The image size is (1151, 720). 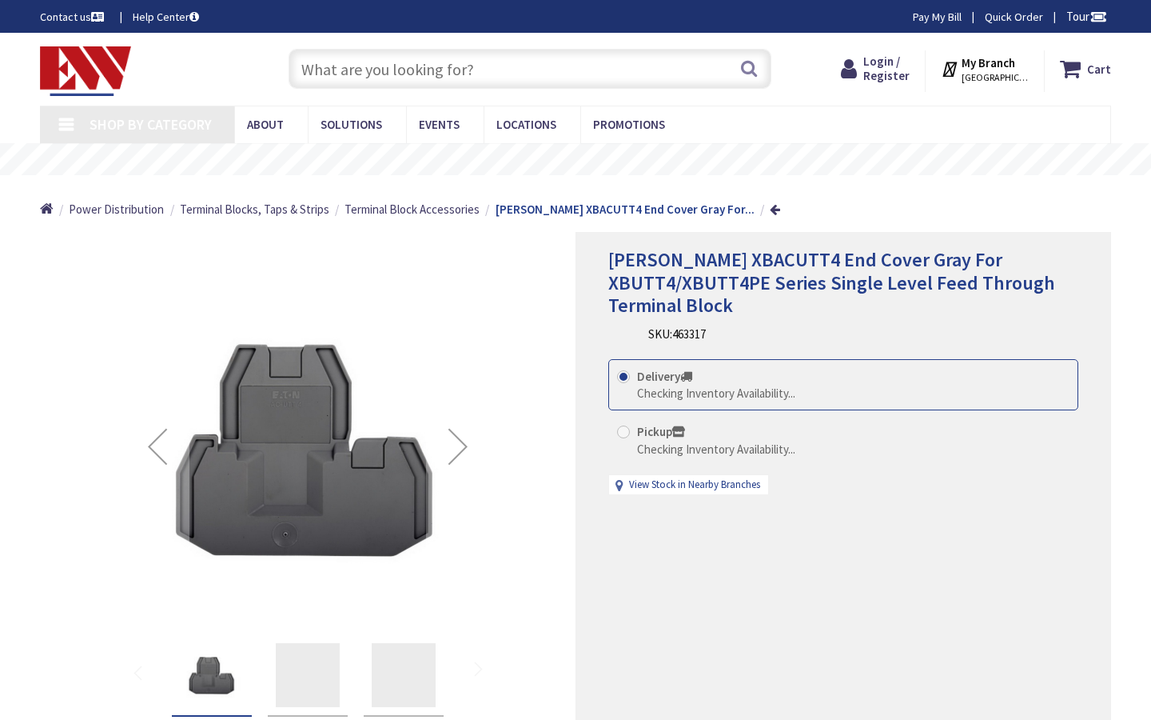 I want to click on a: Terminal Blocks, Taps & Strips, so click(x=254, y=209).